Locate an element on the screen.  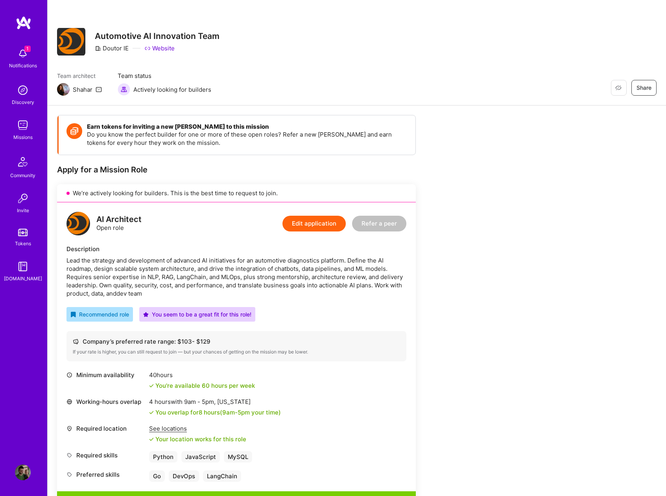
img: Community is located at coordinates (23, 162).